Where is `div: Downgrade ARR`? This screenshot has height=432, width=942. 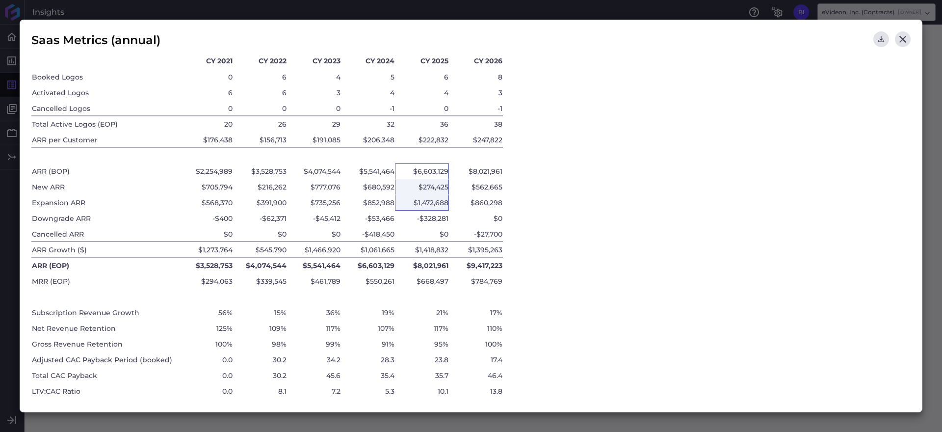 div: Downgrade ARR is located at coordinates (105, 218).